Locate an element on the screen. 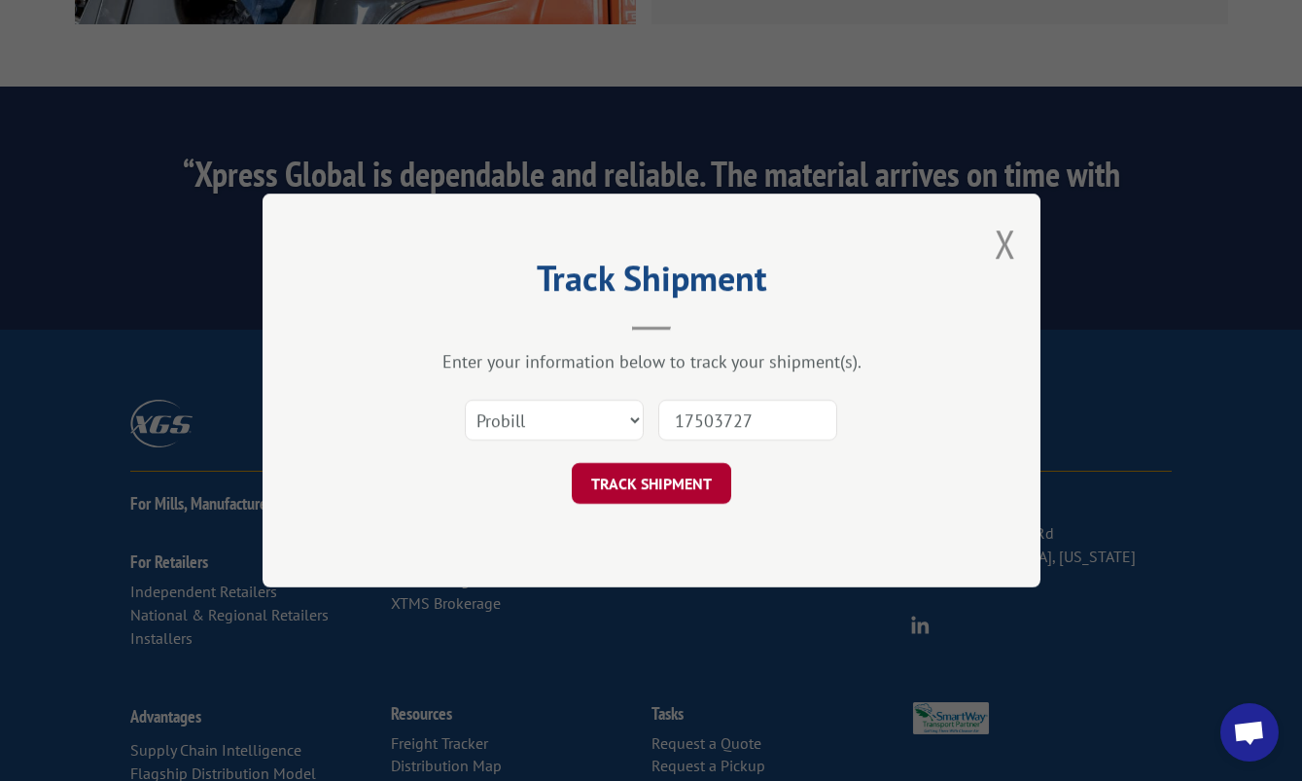  button: Close modal is located at coordinates (1006, 243).